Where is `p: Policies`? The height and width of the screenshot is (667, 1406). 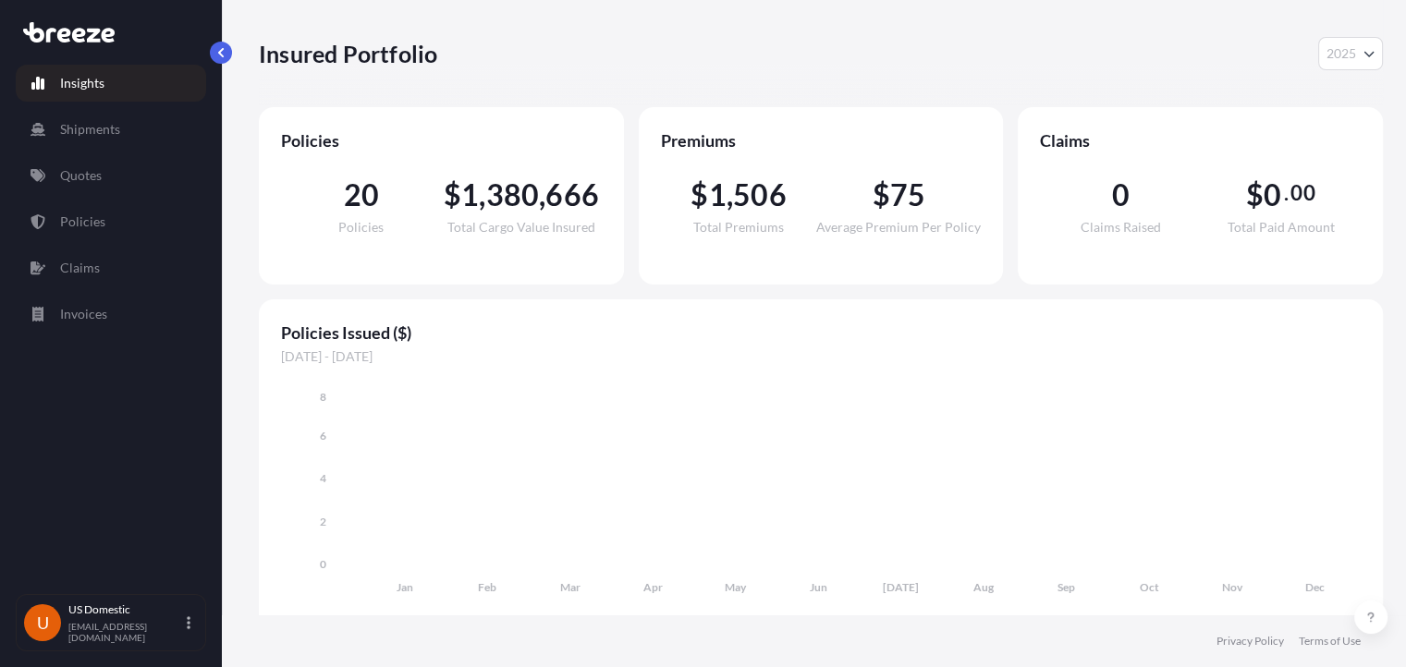
p: Policies is located at coordinates (82, 222).